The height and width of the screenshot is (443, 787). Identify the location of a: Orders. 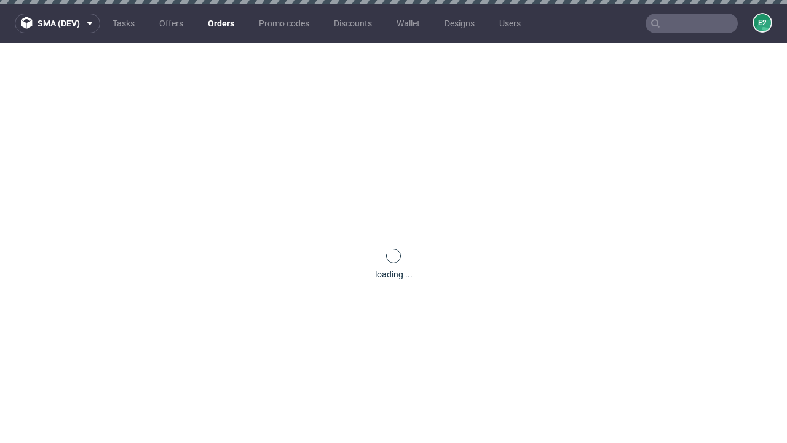
(221, 23).